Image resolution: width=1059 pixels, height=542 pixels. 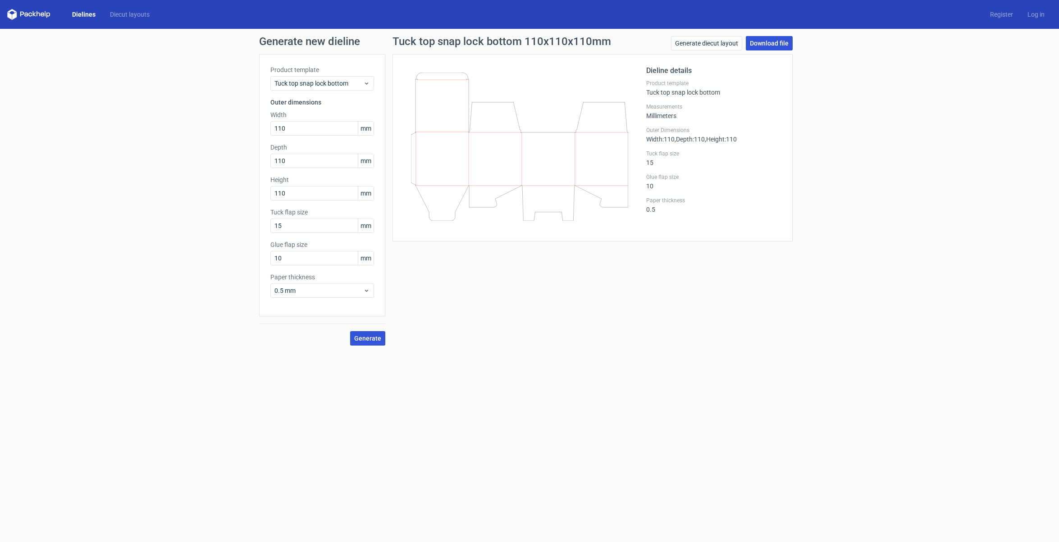 I want to click on label: Measurements, so click(x=714, y=107).